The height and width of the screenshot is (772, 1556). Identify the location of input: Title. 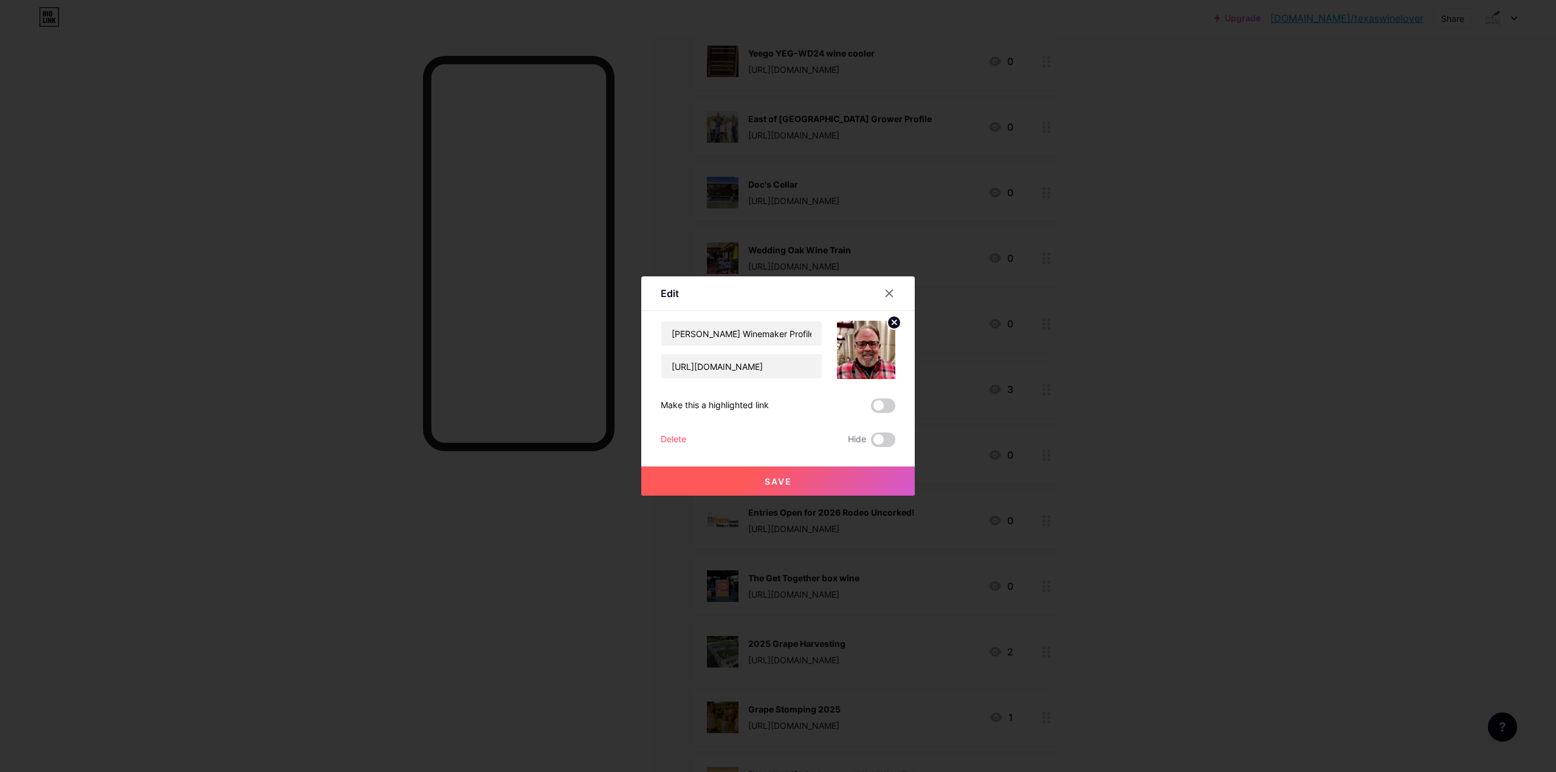
(741, 334).